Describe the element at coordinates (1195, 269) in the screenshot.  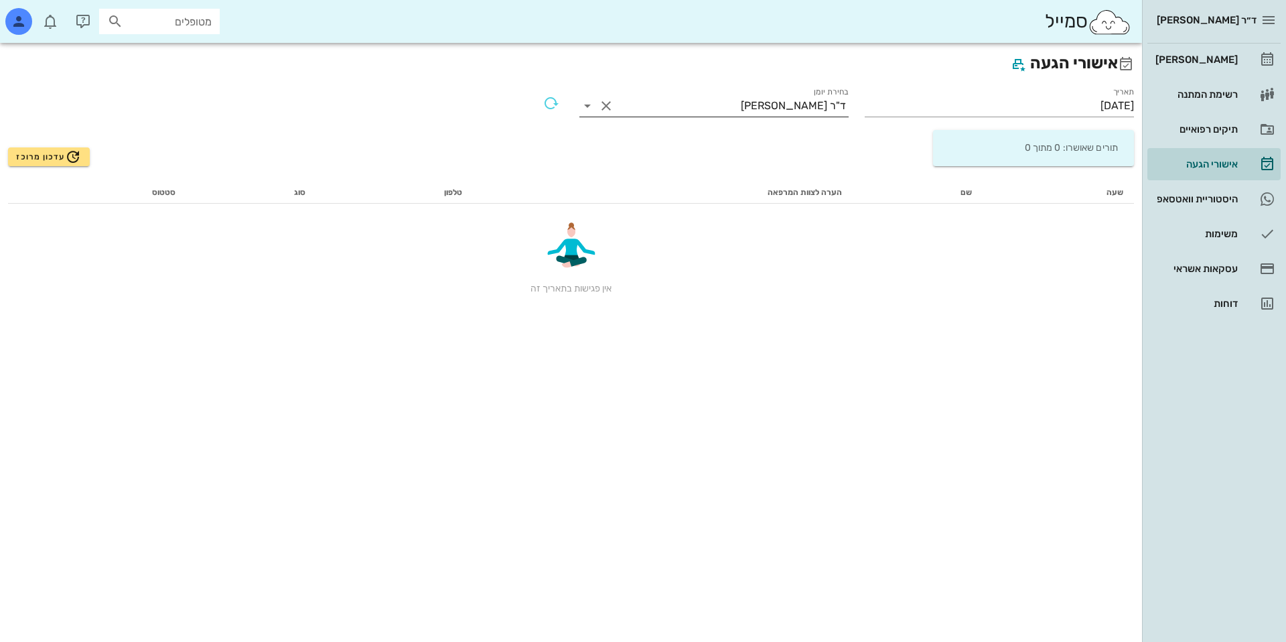
I see `div: עסקאות אשראי` at that location.